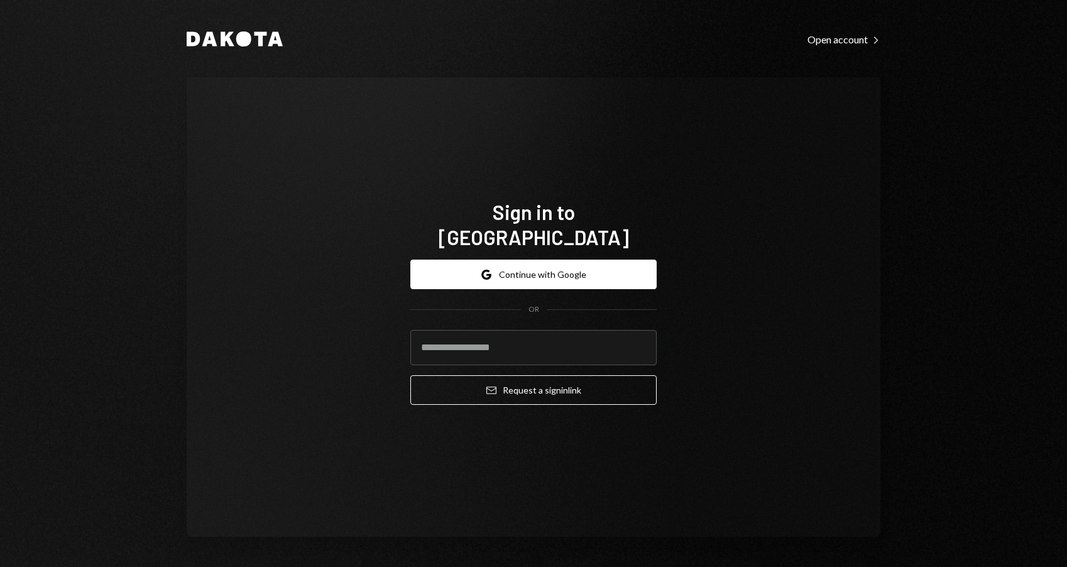 The image size is (1067, 567). I want to click on div: OR, so click(533, 309).